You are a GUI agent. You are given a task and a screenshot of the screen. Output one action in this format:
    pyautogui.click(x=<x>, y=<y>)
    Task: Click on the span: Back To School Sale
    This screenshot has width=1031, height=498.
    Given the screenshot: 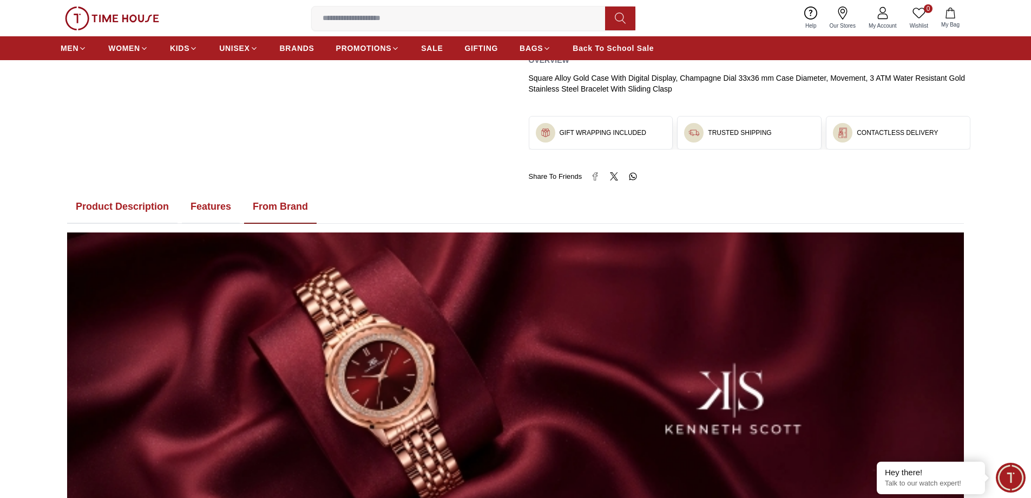 What is the action you would take?
    pyautogui.click(x=613, y=48)
    